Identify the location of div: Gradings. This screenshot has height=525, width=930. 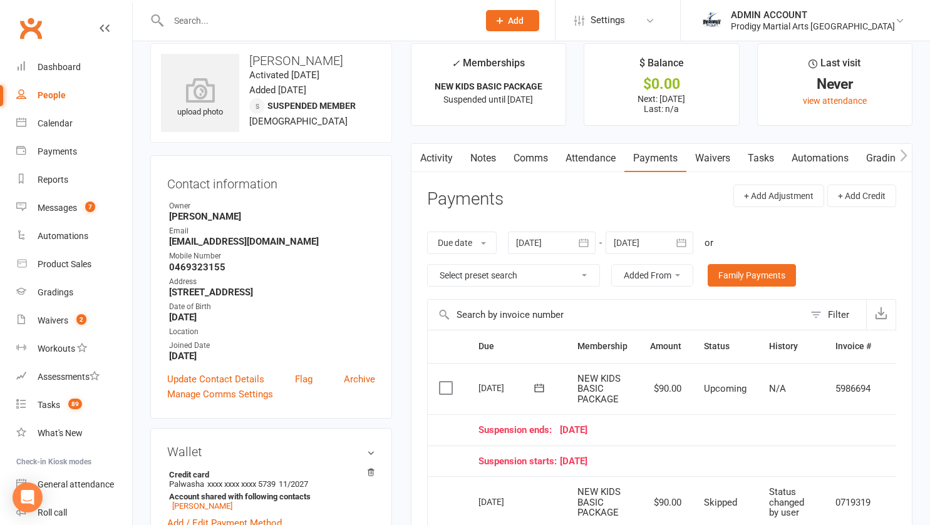
(55, 292).